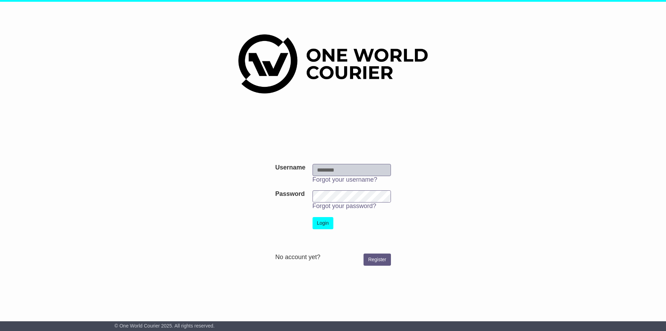 The image size is (666, 331). What do you see at coordinates (377, 259) in the screenshot?
I see `a: Register` at bounding box center [377, 259].